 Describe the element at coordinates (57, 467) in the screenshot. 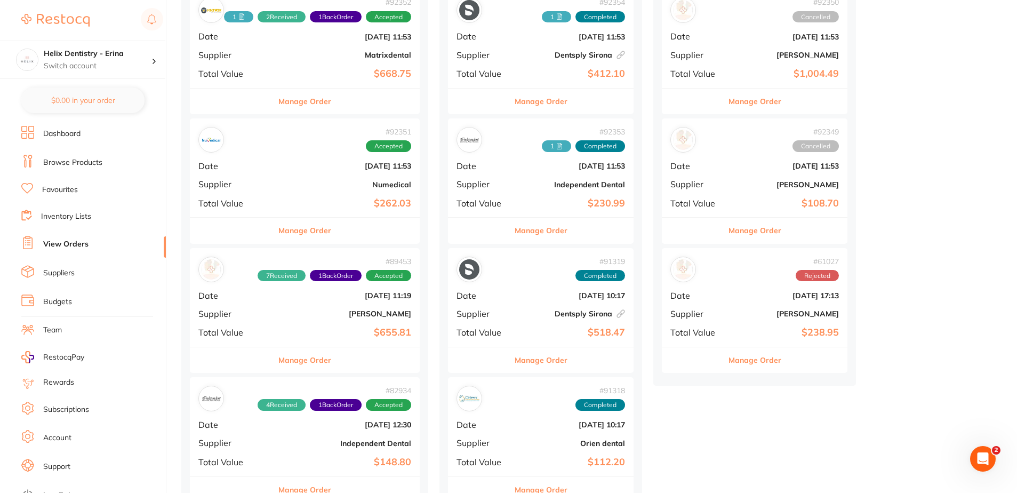

I see `a: Support` at that location.